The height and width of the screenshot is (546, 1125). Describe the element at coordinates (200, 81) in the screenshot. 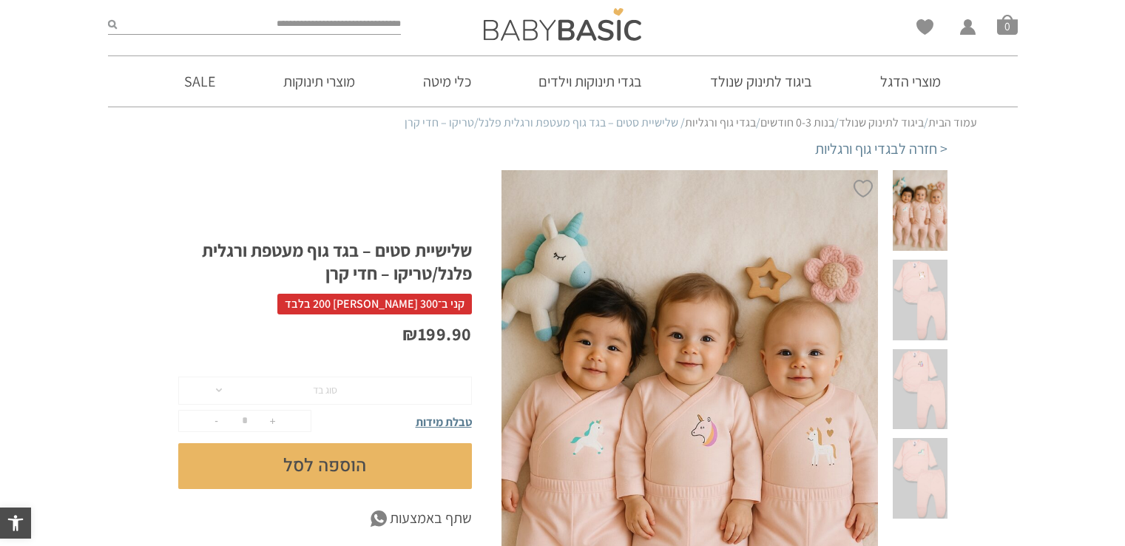

I see `a: SALE` at that location.